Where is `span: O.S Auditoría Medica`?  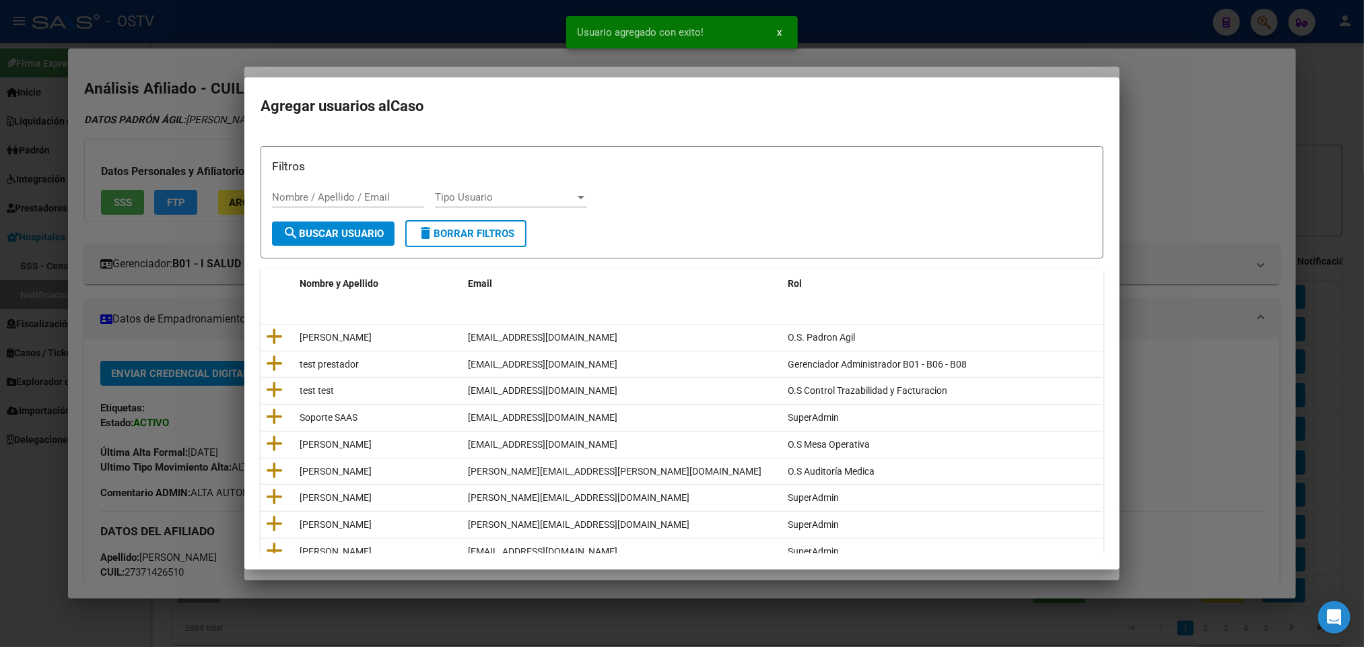 span: O.S Auditoría Medica is located at coordinates (832, 471).